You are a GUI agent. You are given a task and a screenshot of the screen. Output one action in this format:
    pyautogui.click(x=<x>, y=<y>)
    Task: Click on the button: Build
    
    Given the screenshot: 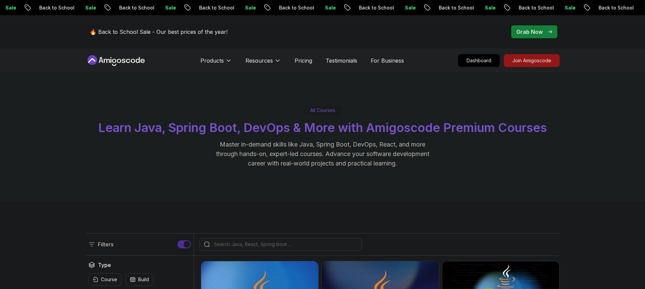 What is the action you would take?
    pyautogui.click(x=140, y=280)
    